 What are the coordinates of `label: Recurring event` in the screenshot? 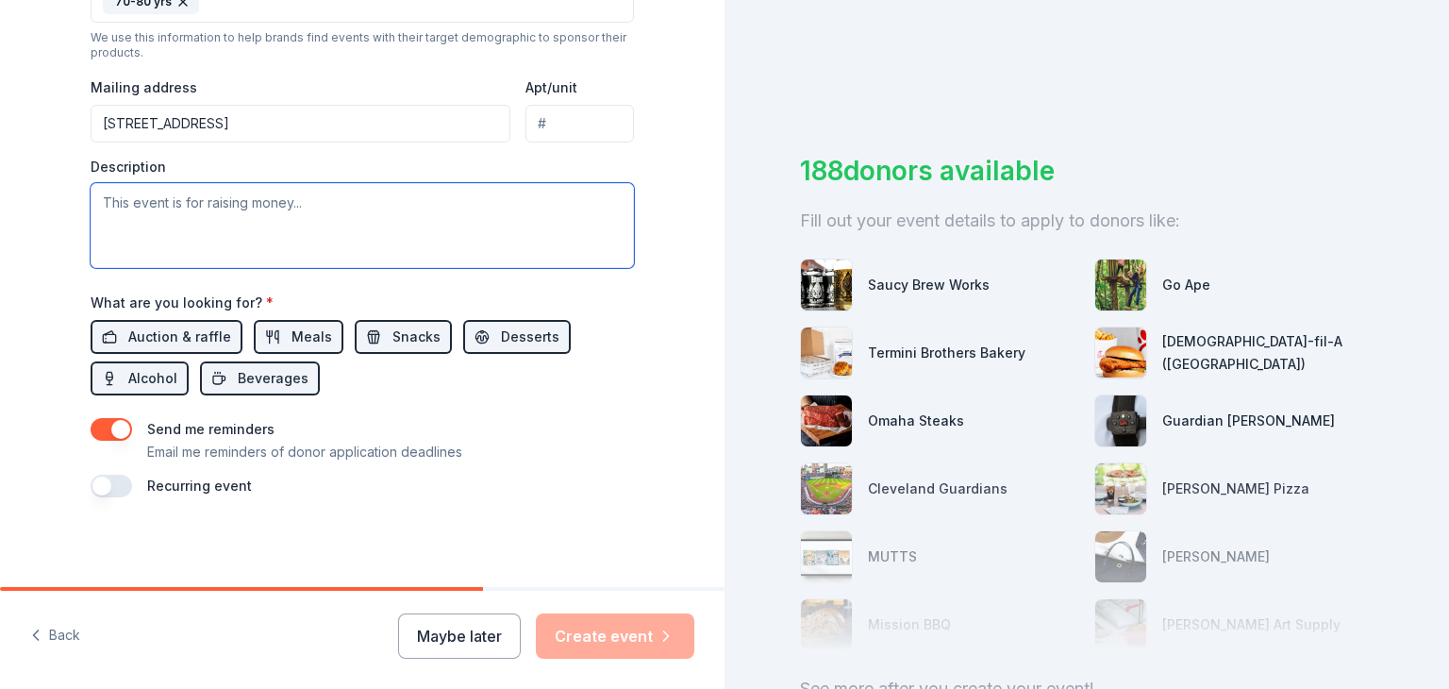 It's located at (199, 485).